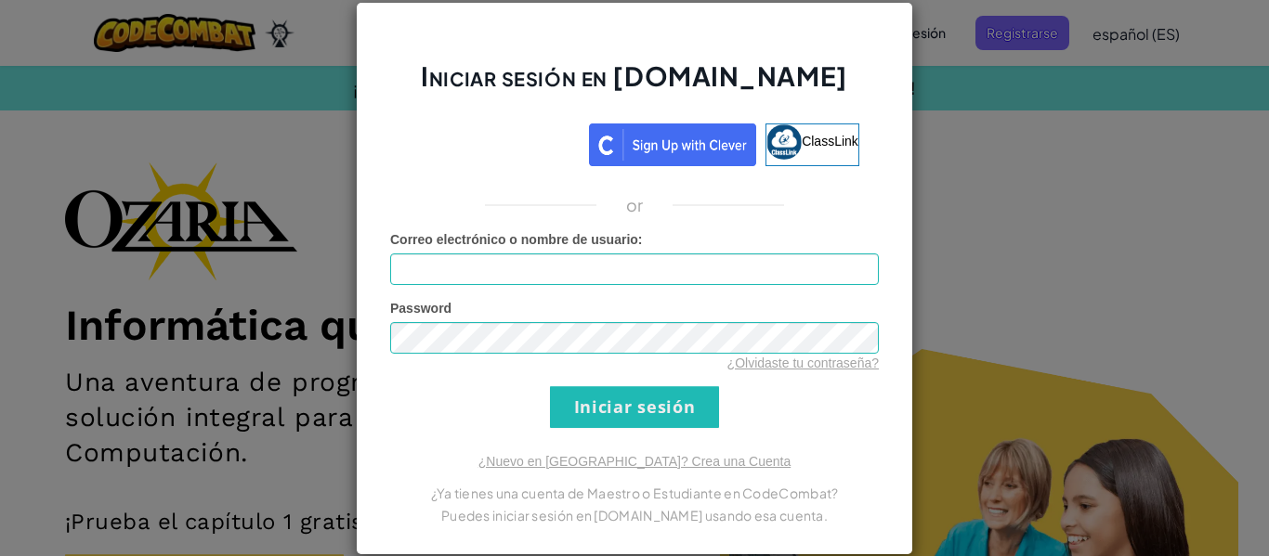 The width and height of the screenshot is (1269, 556). Describe the element at coordinates (829, 140) in the screenshot. I see `span: ClassLink` at that location.